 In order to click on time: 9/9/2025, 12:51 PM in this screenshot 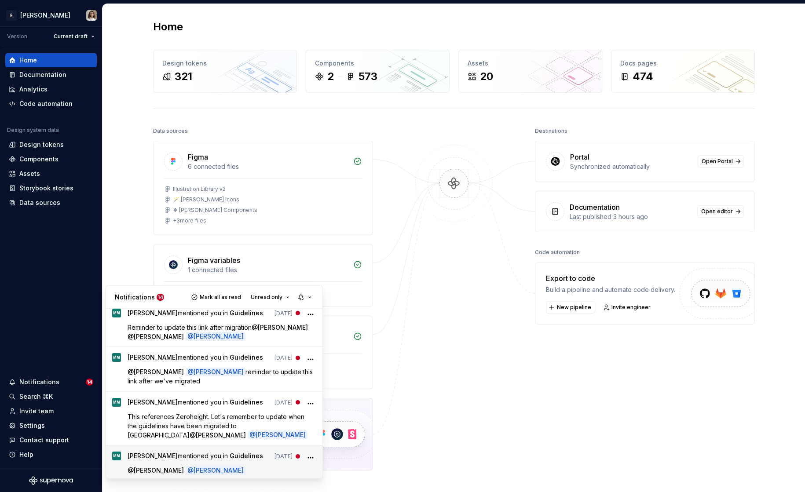, I will do `click(283, 456)`.